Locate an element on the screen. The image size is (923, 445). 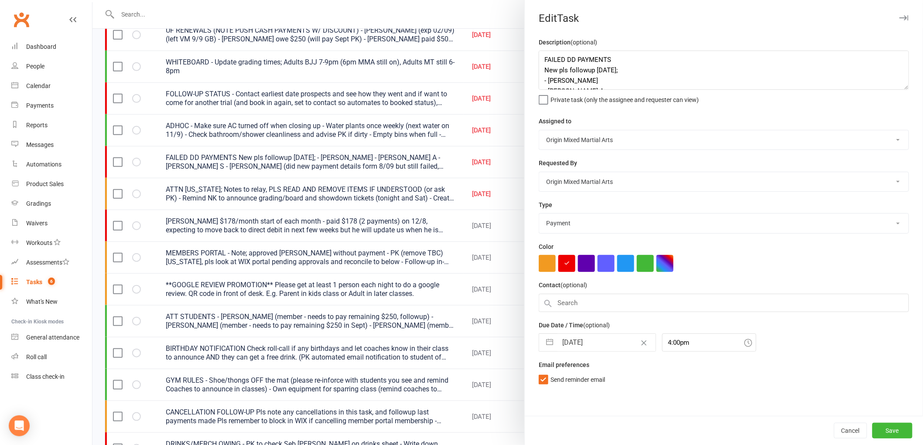
button: Clear Date is located at coordinates (644, 343).